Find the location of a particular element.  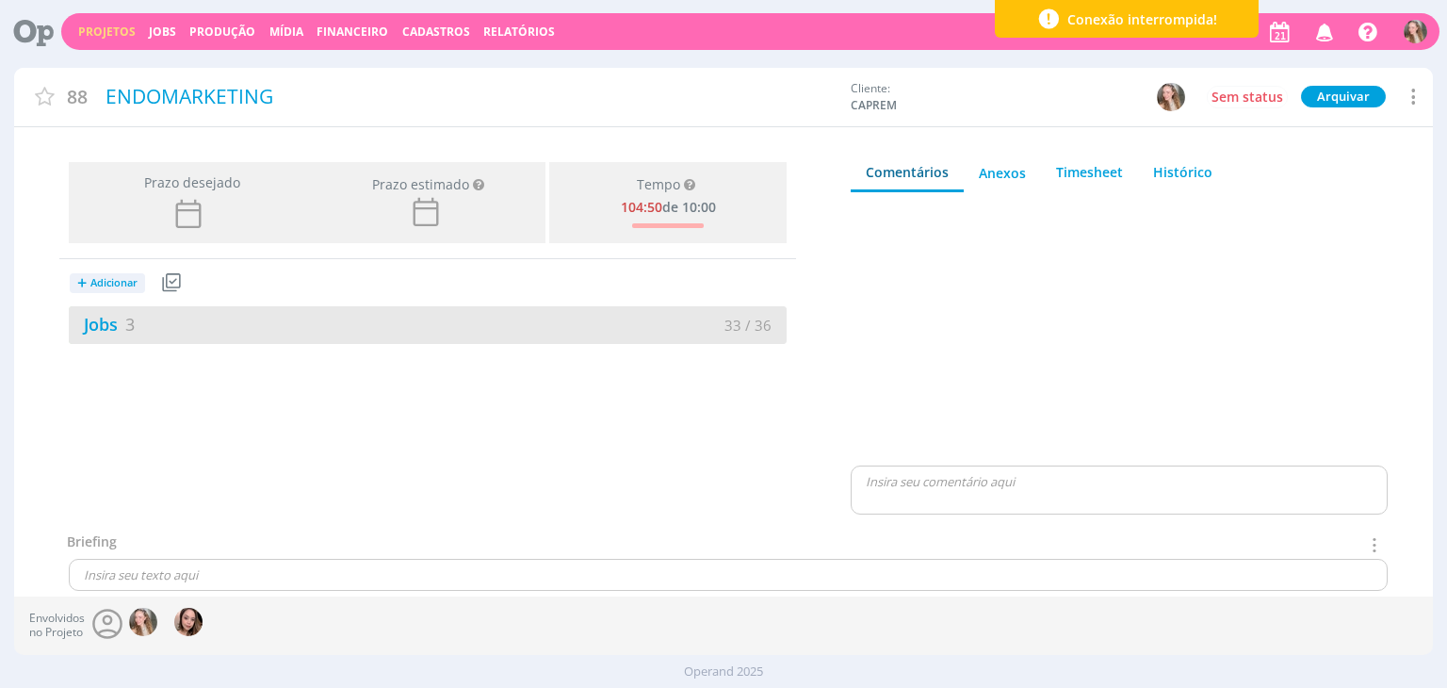

span: 3 is located at coordinates (130, 324).